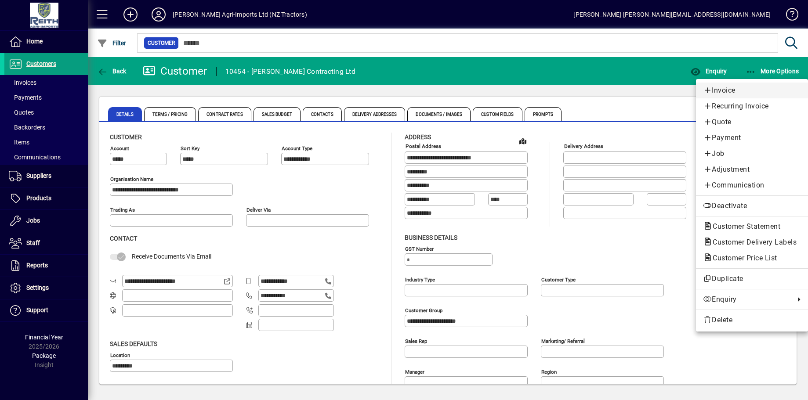 This screenshot has width=808, height=400. What do you see at coordinates (752, 154) in the screenshot?
I see `span: Job` at bounding box center [752, 154].